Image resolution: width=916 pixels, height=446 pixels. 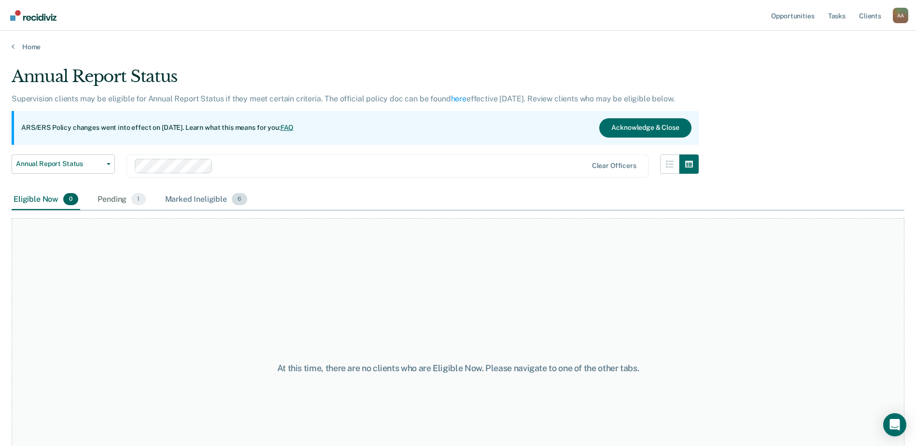 I want to click on div: Marked Ineligible6, so click(x=206, y=200).